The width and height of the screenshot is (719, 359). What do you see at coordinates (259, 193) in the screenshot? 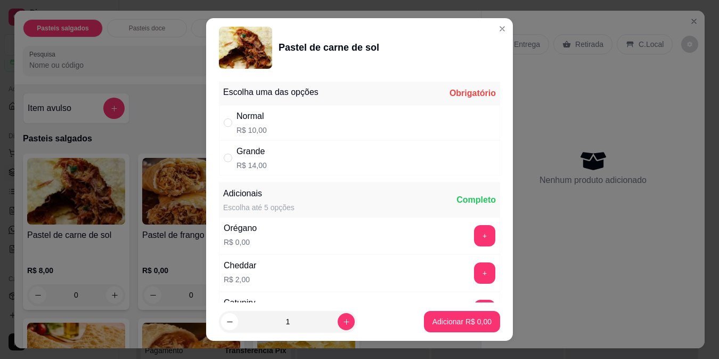
I see `div: Adicionais` at bounding box center [259, 193].